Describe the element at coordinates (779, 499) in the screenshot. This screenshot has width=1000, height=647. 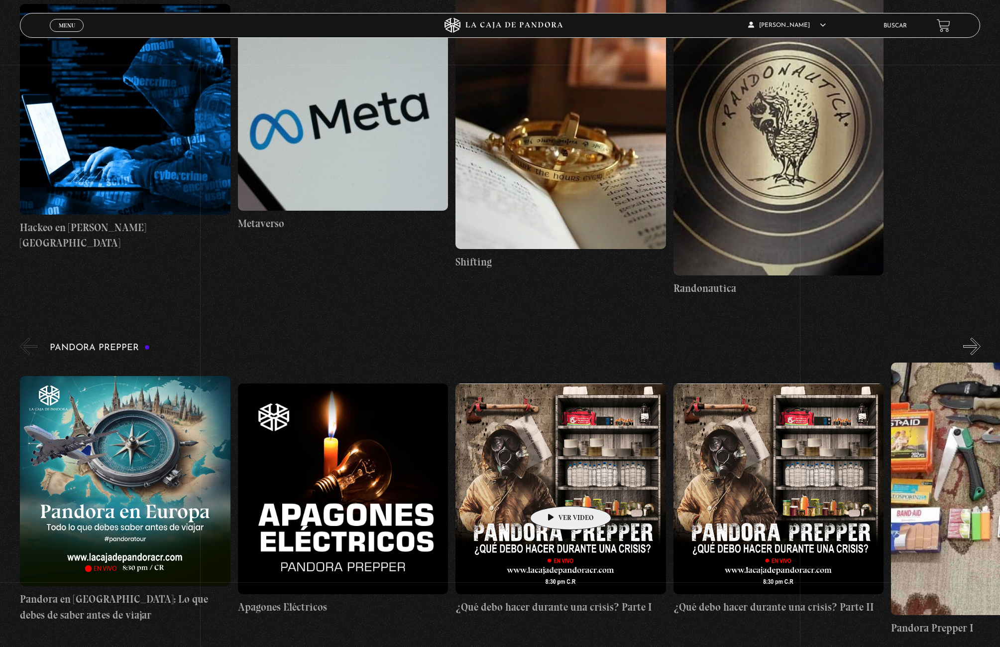
I see `a: ¿Qué debo hacer durante una crisis? Parte II` at that location.